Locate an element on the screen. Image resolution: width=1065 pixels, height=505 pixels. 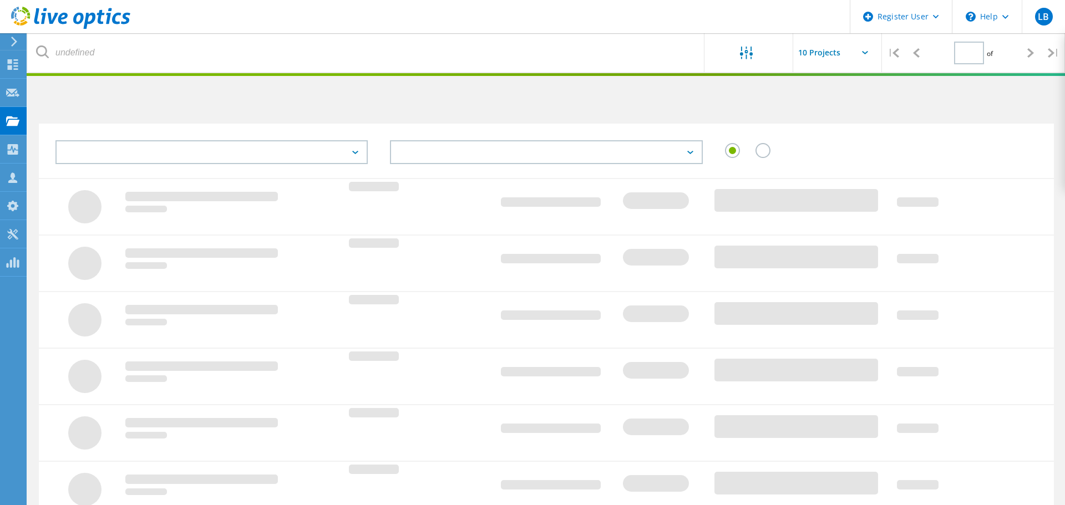
span: LB is located at coordinates (1043, 17).